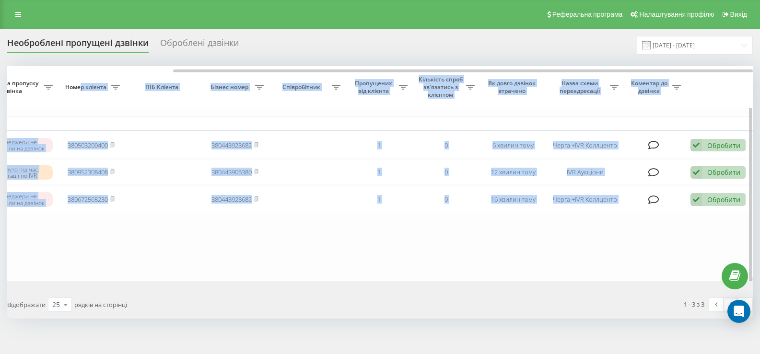 This screenshot has width=760, height=354. Describe the element at coordinates (56, 305) in the screenshot. I see `div: 25` at that location.